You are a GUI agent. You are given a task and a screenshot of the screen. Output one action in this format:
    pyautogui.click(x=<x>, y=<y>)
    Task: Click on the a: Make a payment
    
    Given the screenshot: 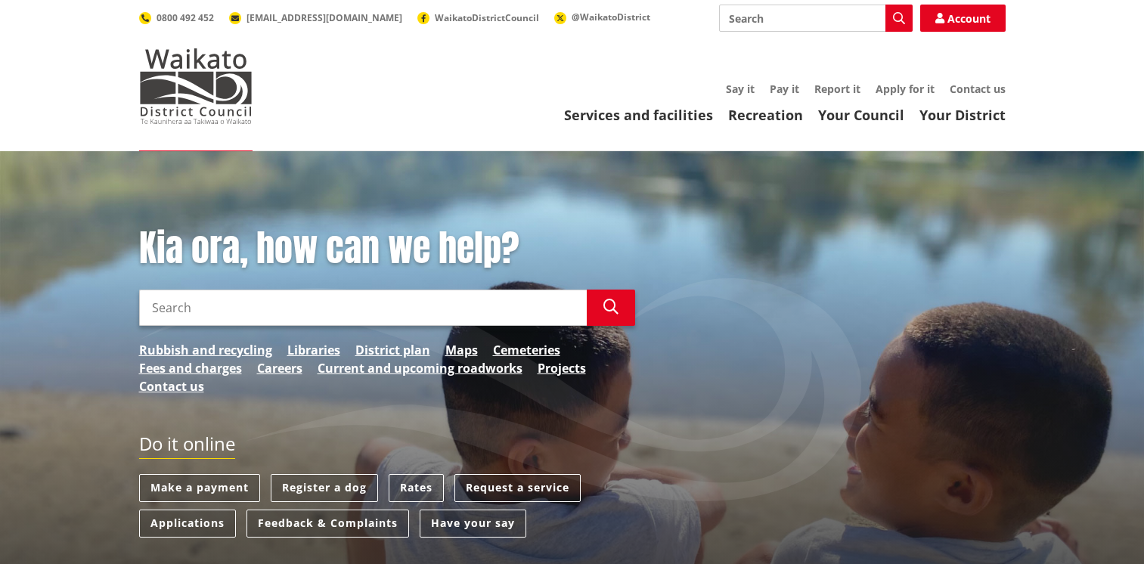 What is the action you would take?
    pyautogui.click(x=200, y=487)
    